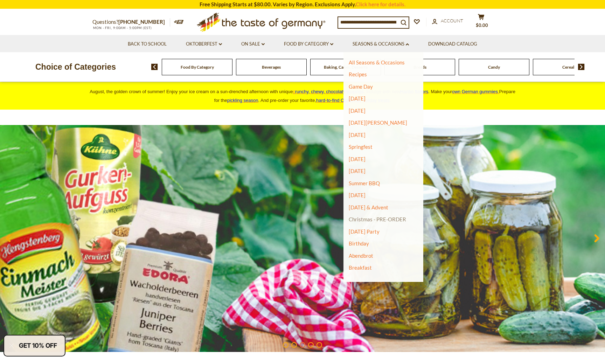 The height and width of the screenshot is (360, 605). Describe the element at coordinates (271, 67) in the screenshot. I see `a: Beverages` at that location.